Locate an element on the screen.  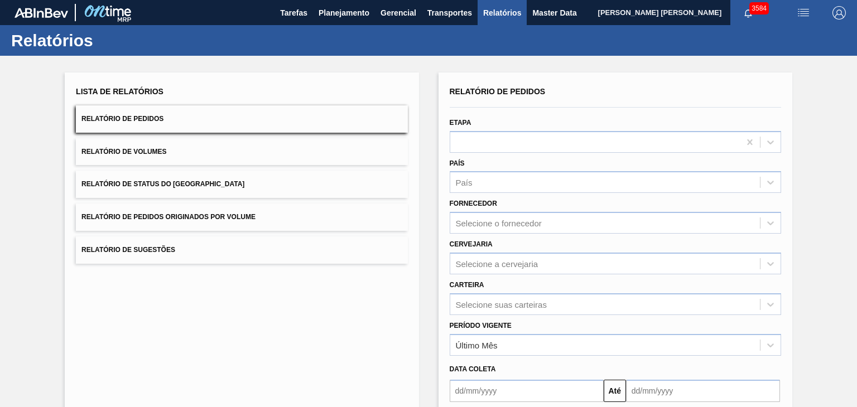
label: Cervejaria is located at coordinates (471, 244).